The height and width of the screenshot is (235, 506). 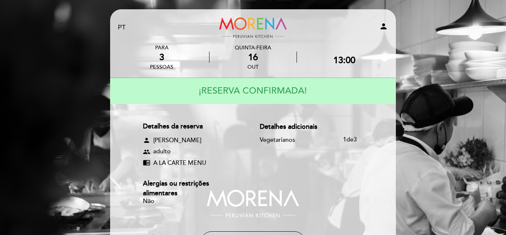 What do you see at coordinates (253, 91) in the screenshot?
I see `h4: ¡RESERVA CONFIRMADA!` at bounding box center [253, 91].